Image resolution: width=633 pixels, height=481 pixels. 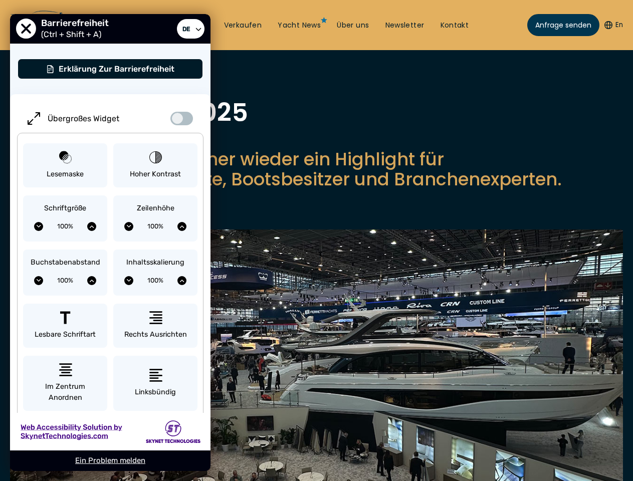 I want to click on h1: Bootsmessen 2025, so click(x=316, y=113).